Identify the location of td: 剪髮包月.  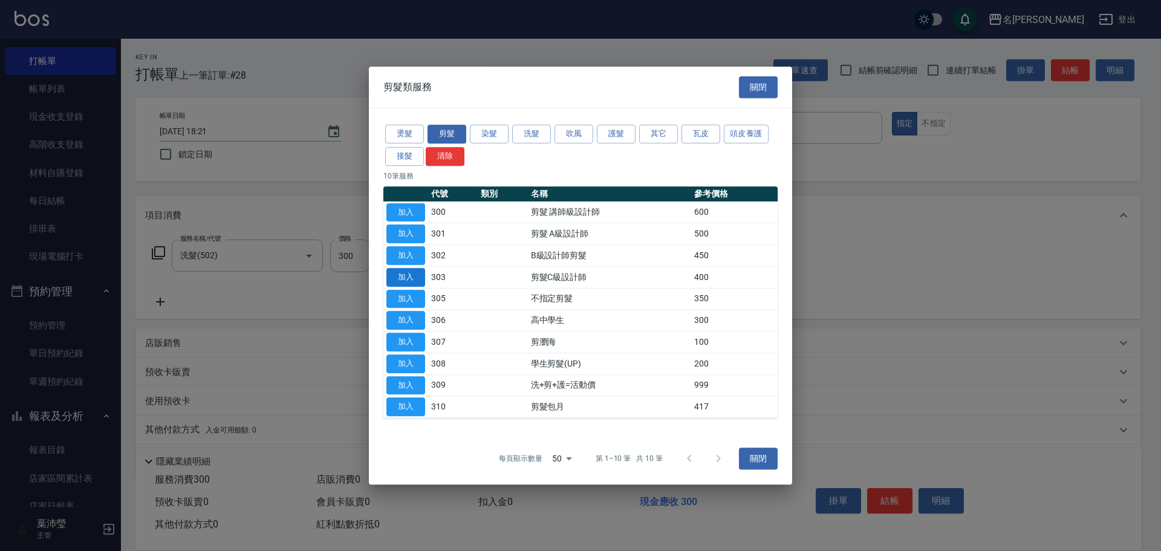
(609, 407).